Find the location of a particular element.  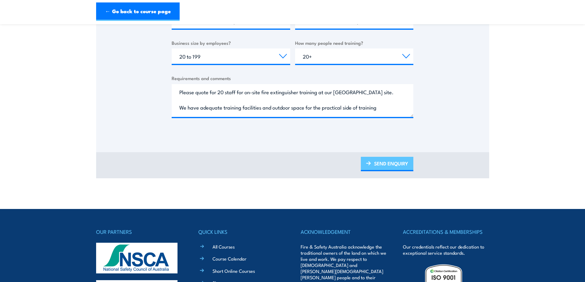

a: Course Calendar is located at coordinates (229, 258).